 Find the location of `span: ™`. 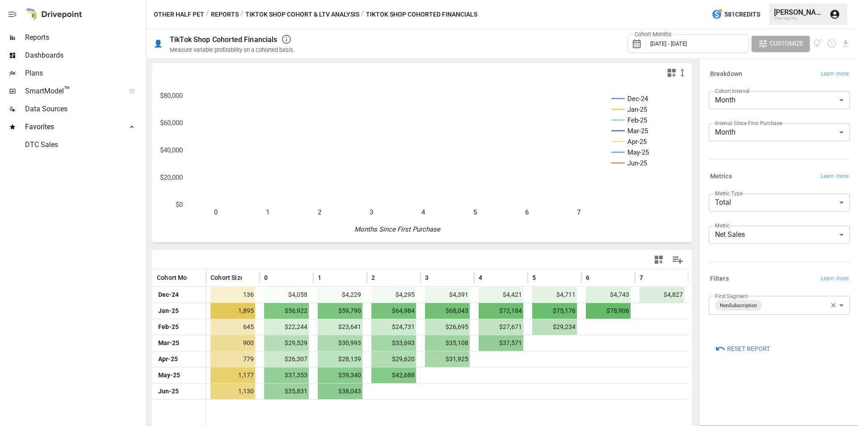

span: ™ is located at coordinates (67, 90).